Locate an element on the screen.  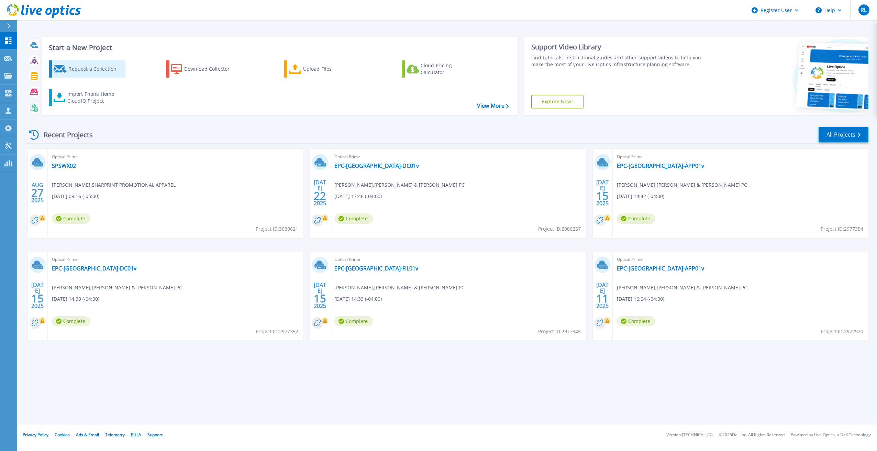
a: View More is located at coordinates (493, 106).